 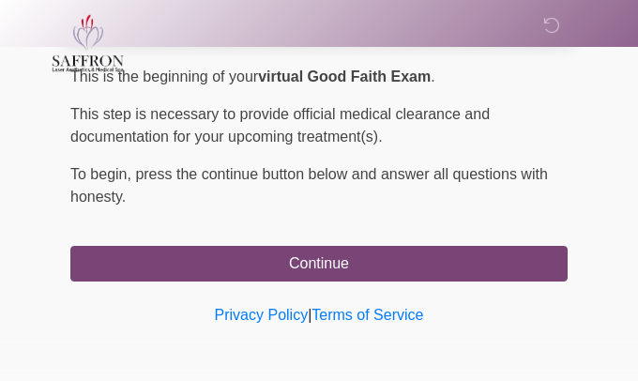 What do you see at coordinates (309, 185) in the screenshot?
I see `span: press the continue button below and answer all questions with honesty.` at bounding box center [309, 185].